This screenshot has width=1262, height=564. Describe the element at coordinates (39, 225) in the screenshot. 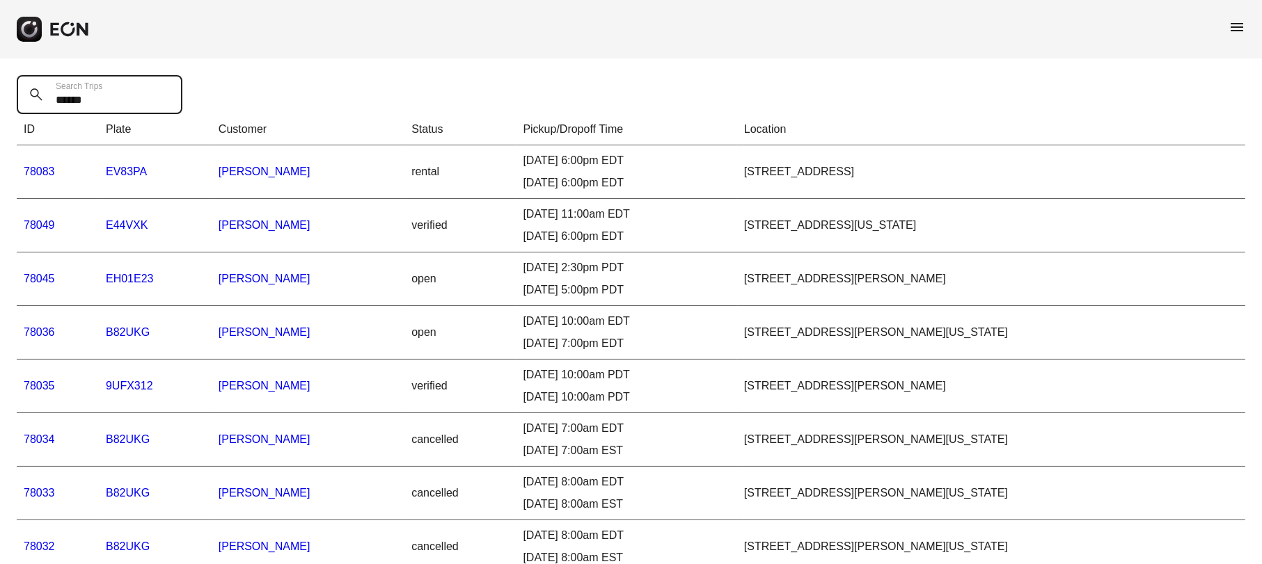

I see `a: 78049` at that location.